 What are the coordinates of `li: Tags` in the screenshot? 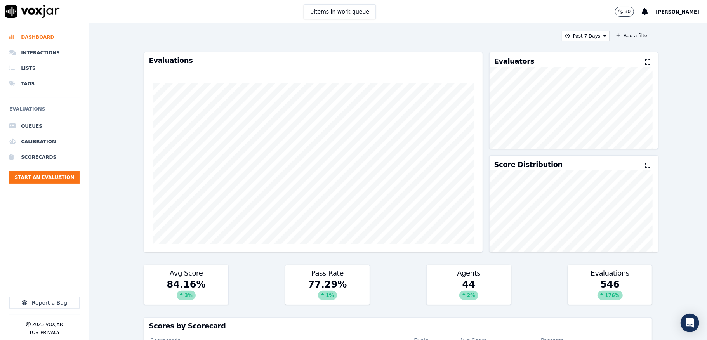 It's located at (44, 84).